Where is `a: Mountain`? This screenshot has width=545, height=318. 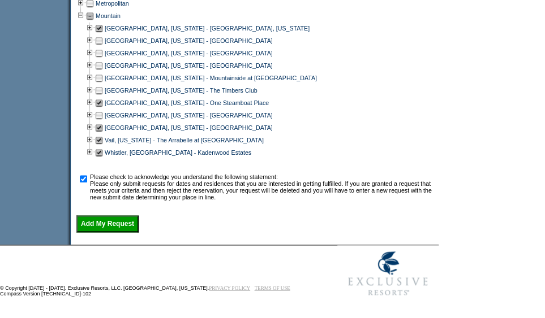
a: Mountain is located at coordinates (108, 16).